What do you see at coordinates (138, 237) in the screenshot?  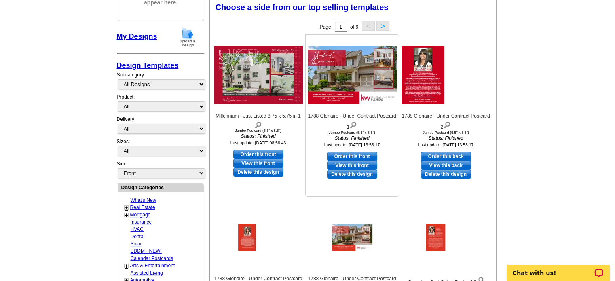 I see `a: Dental` at bounding box center [138, 237].